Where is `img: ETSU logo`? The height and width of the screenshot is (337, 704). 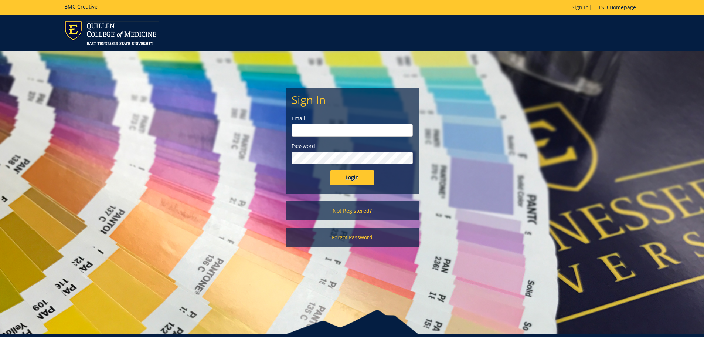 img: ETSU logo is located at coordinates (112, 33).